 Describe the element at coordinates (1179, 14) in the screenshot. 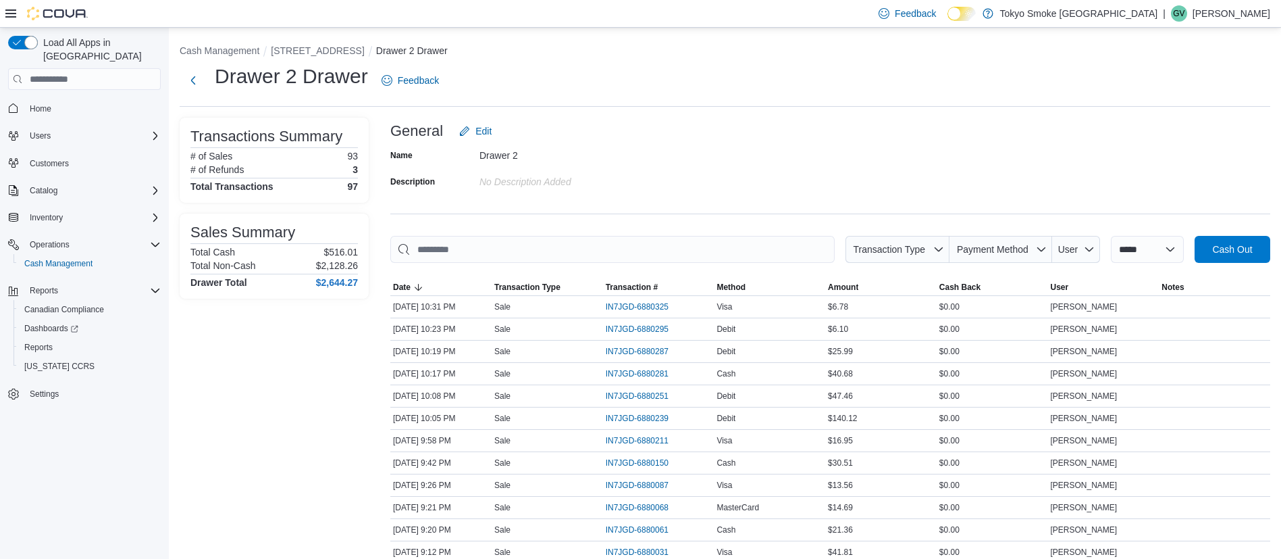

I see `div: Gaberielle Viloria` at that location.